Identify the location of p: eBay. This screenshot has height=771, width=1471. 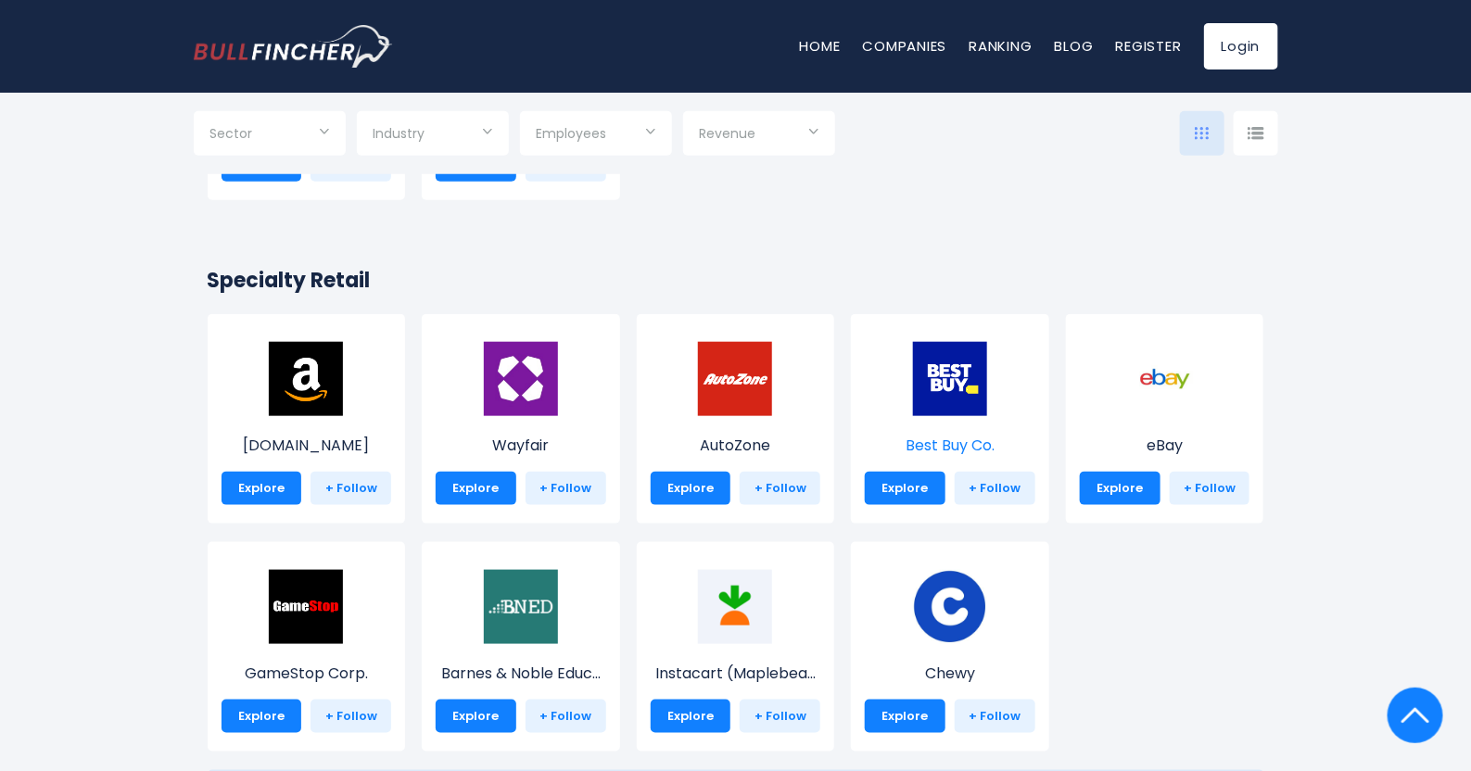
(1165, 446).